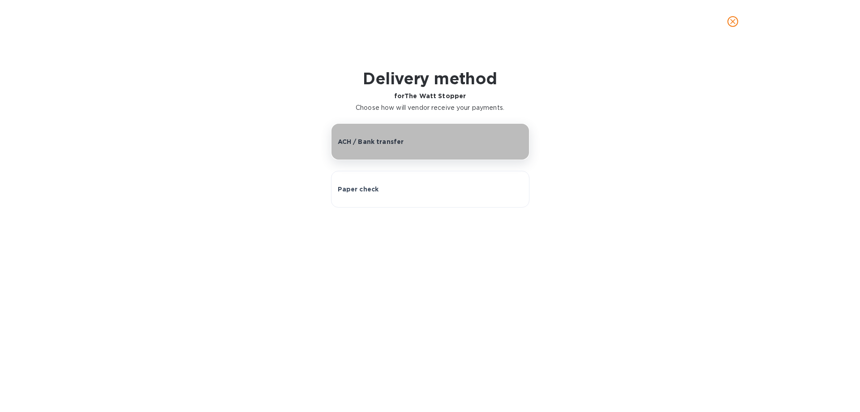  Describe the element at coordinates (430, 142) in the screenshot. I see `button: ACH / Bank transfer` at that location.